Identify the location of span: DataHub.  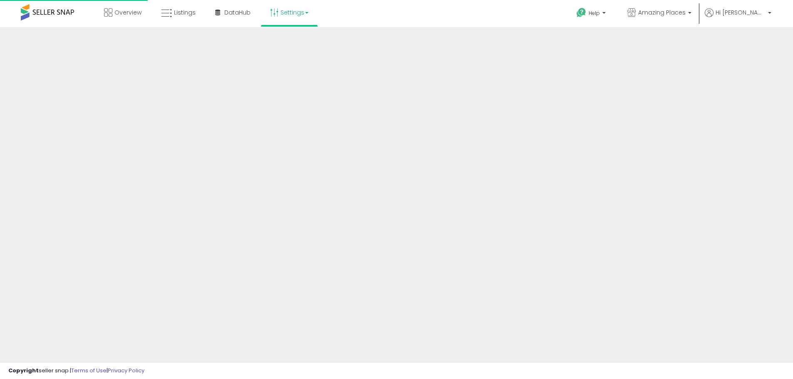
(237, 12).